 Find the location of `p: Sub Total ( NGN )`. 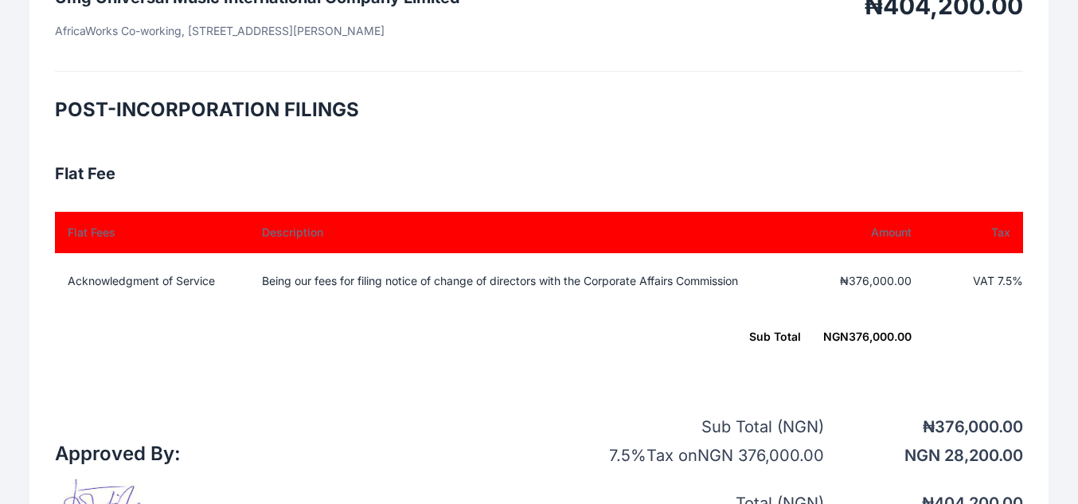

p: Sub Total ( NGN ) is located at coordinates (685, 427).